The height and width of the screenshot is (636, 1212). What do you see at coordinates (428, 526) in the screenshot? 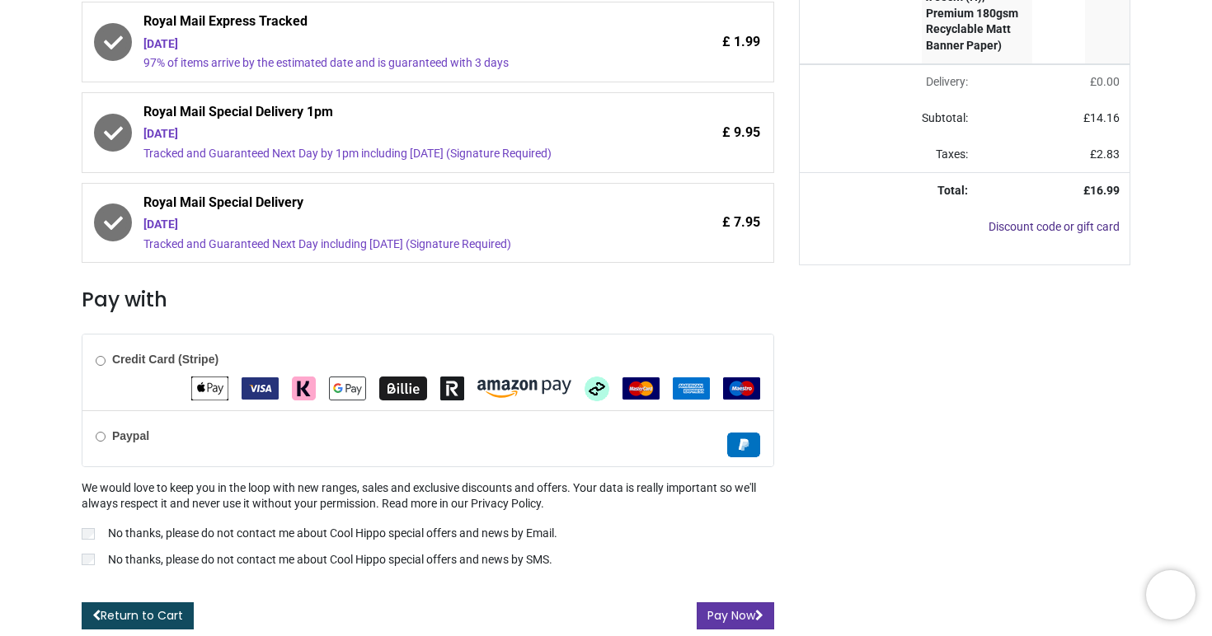
I see `div: We would love to keep you in the loop with new ranges, sales and exclusive discounts and offers. ...` at bounding box center [428, 526].